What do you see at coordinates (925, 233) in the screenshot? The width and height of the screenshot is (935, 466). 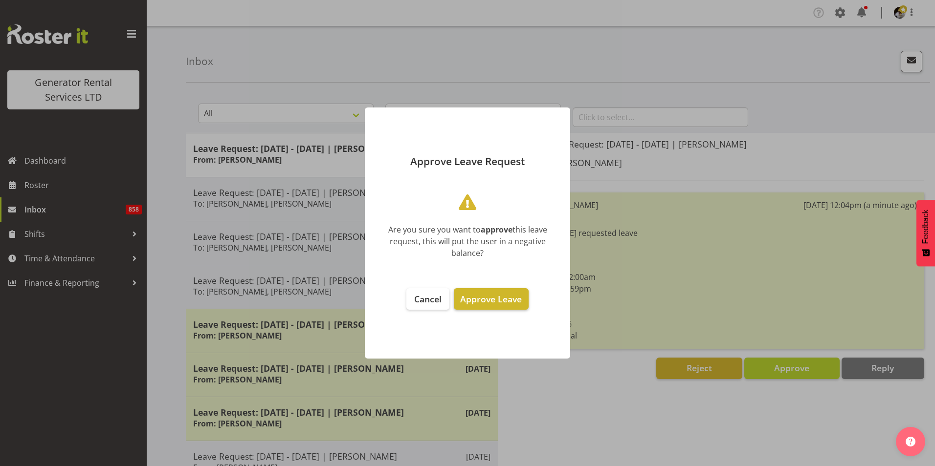 I see `button: Feedback - Show survey` at bounding box center [925, 233].